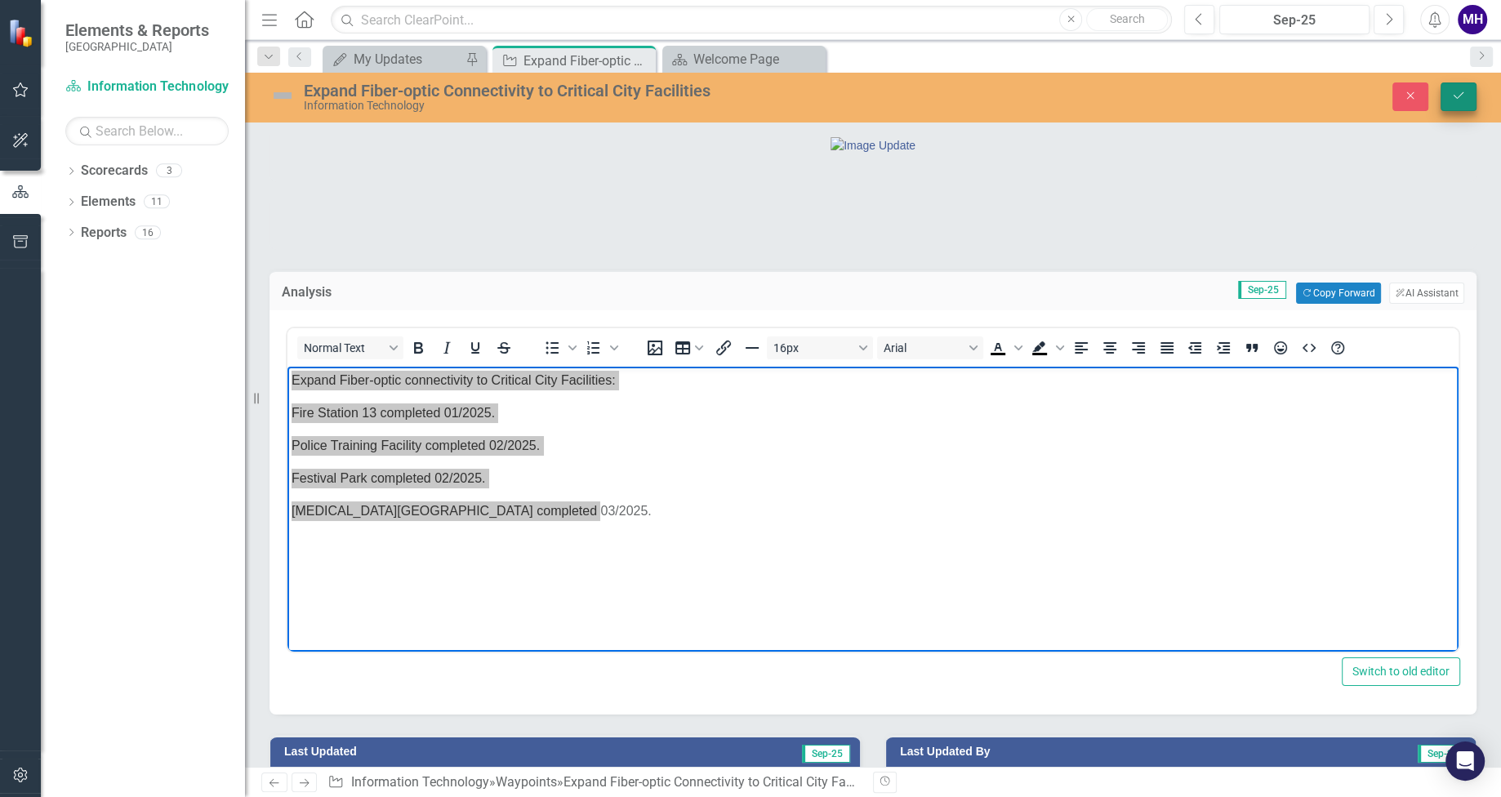 The image size is (1501, 797). I want to click on a: Elements, so click(108, 202).